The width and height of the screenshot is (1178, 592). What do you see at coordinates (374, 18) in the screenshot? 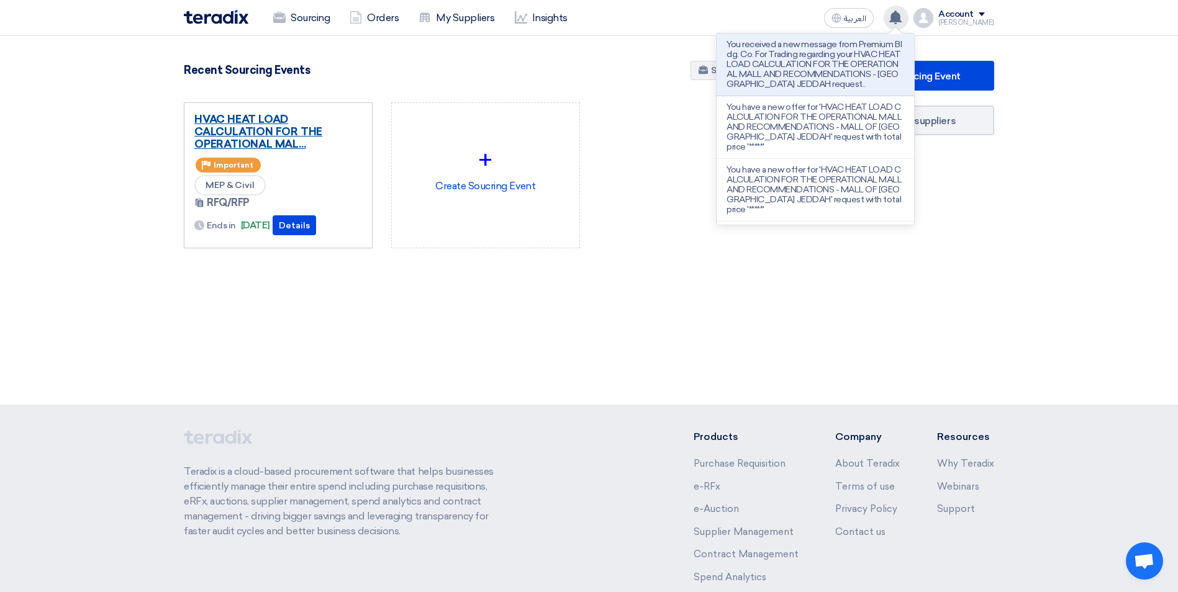
I see `a: Orders` at bounding box center [374, 18].